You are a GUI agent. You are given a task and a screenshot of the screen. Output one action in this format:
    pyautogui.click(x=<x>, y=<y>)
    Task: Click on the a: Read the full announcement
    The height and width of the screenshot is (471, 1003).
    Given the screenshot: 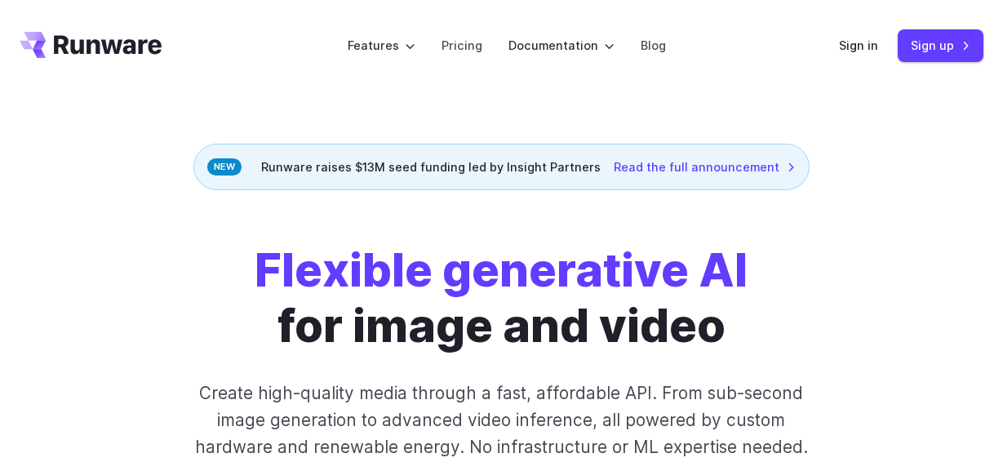 What is the action you would take?
    pyautogui.click(x=704, y=166)
    